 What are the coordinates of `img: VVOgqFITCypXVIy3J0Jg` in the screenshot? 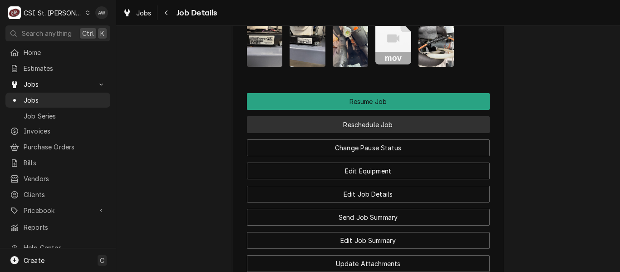 It's located at (265, 43).